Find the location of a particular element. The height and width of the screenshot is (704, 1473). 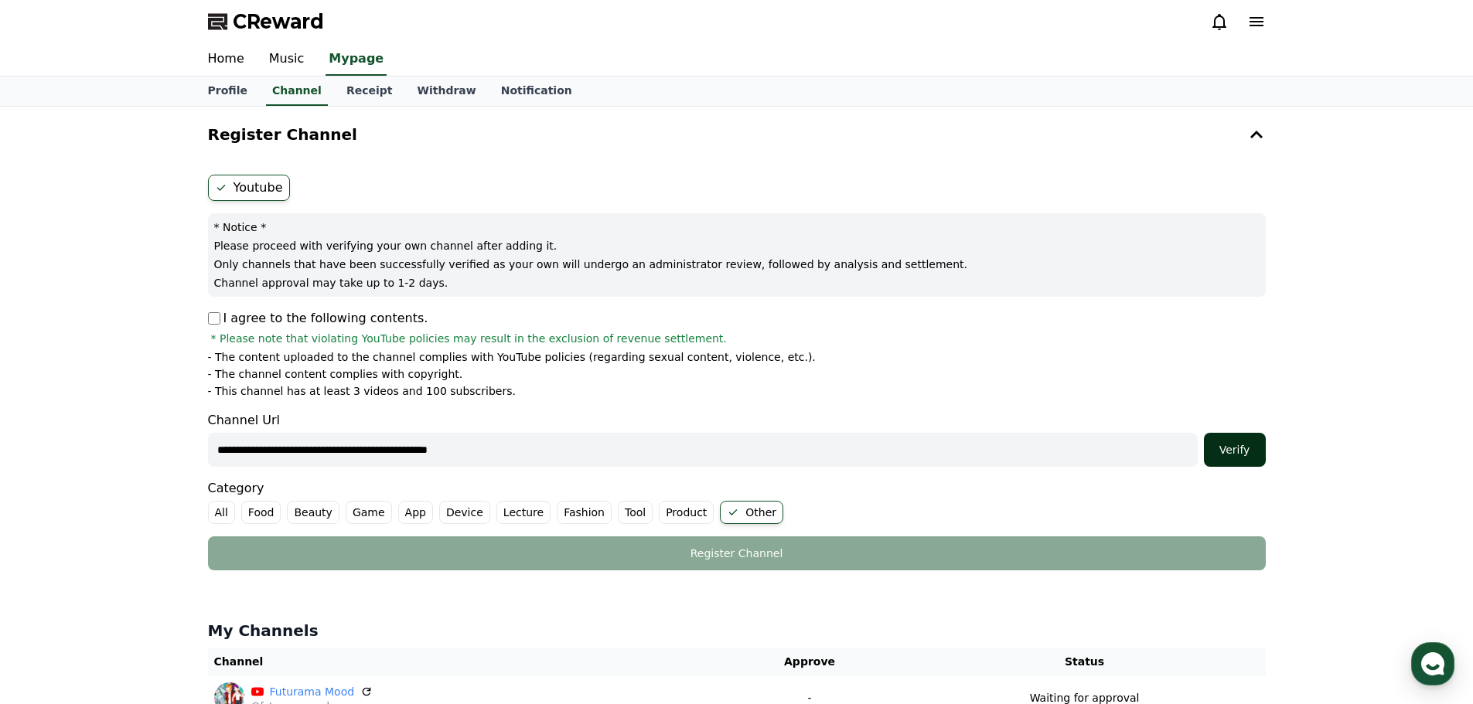

div: Channel Url is located at coordinates (737, 439).